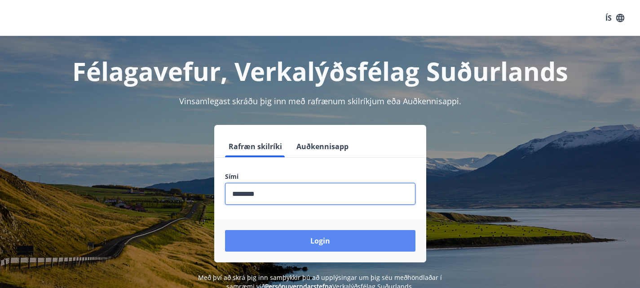  I want to click on button: ÍS, so click(615, 18).